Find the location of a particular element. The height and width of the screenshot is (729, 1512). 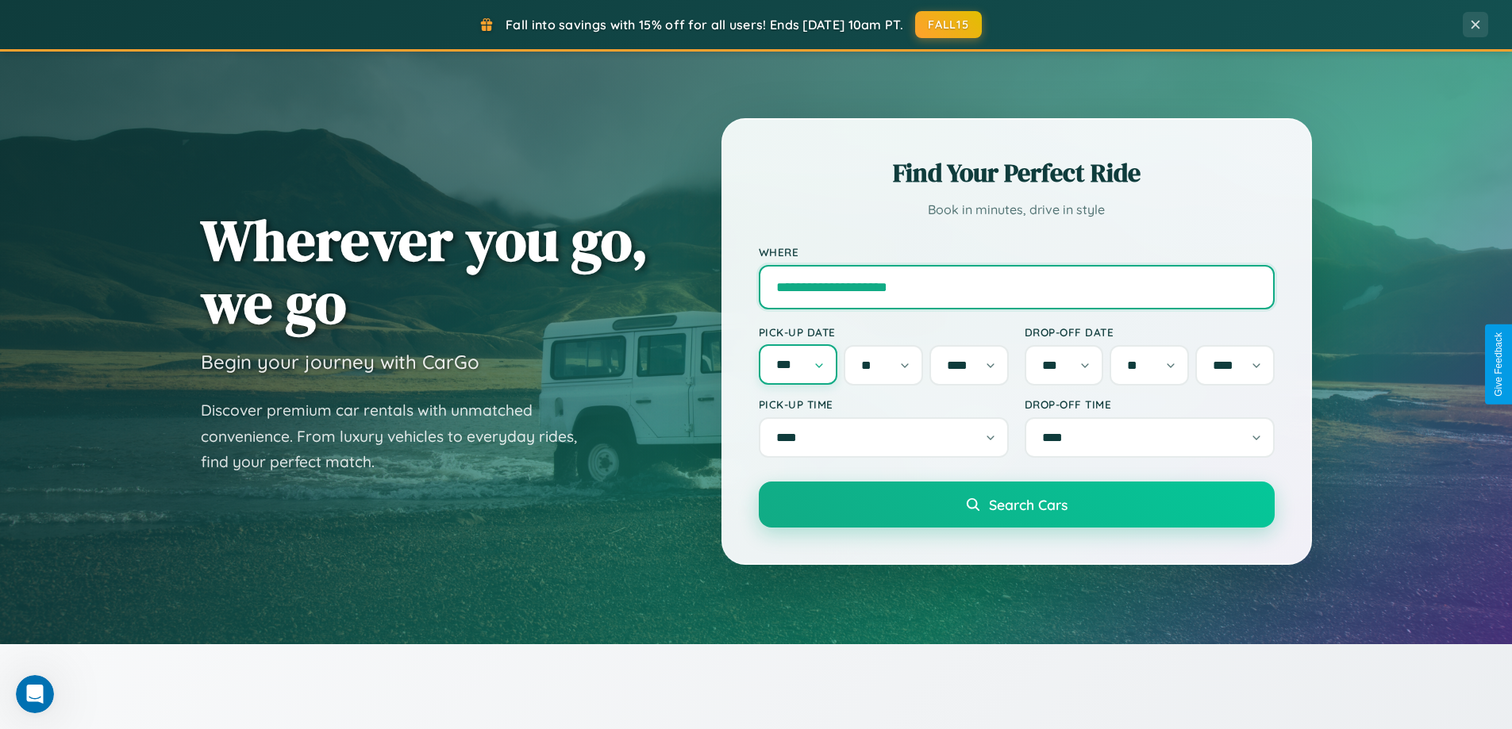

label: Pick-up Date is located at coordinates (883, 332).